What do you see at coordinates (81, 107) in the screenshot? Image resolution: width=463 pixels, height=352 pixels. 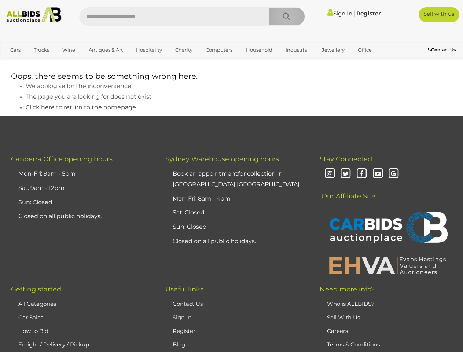 I see `span: Click here to return to the homepage.` at bounding box center [81, 107].